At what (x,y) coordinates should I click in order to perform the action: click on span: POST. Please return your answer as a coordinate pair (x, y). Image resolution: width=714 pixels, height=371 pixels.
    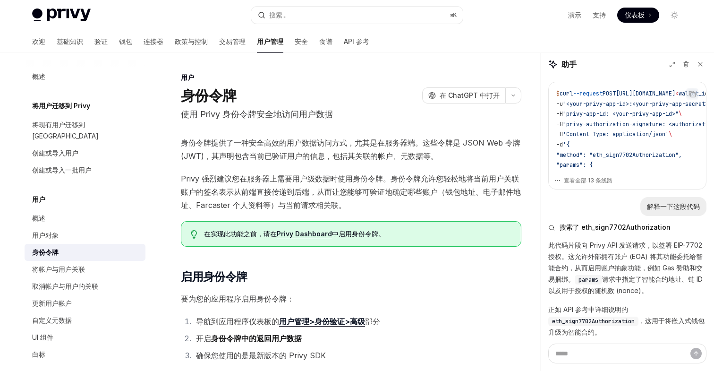
    Looking at the image, I should click on (609, 93).